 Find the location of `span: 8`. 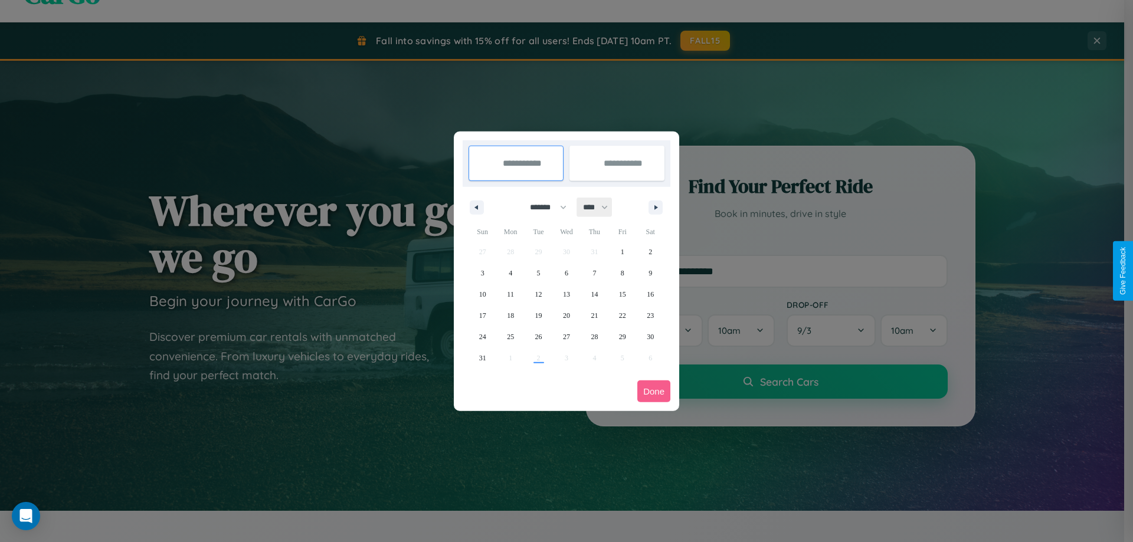

span: 8 is located at coordinates (623, 273).